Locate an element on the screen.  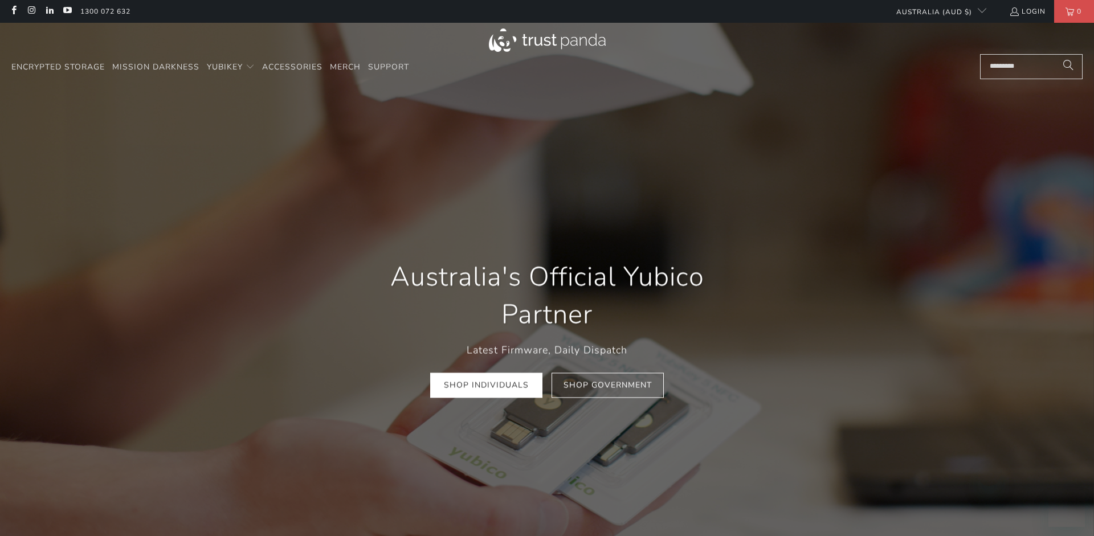
nav: Translation missing: en.navigation.header.main_nav is located at coordinates (210, 67).